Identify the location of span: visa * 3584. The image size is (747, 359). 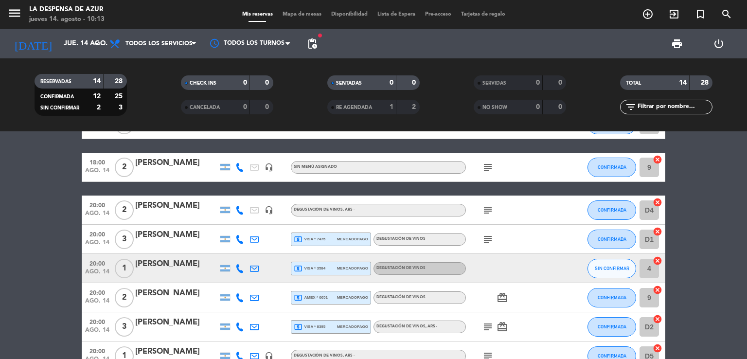
(309, 268).